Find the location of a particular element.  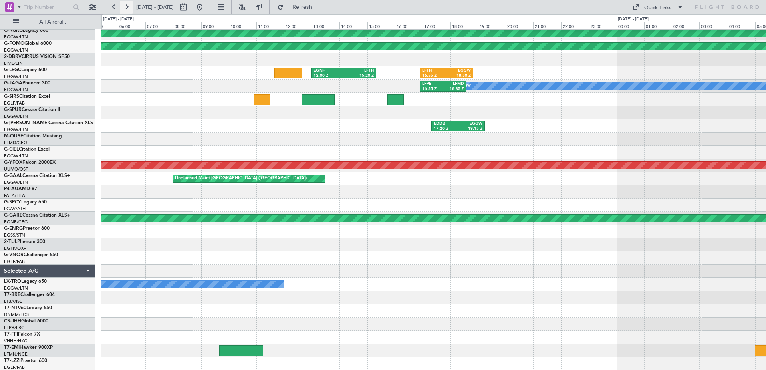

a: G-FOMOGlobal 6000 is located at coordinates (28, 44).